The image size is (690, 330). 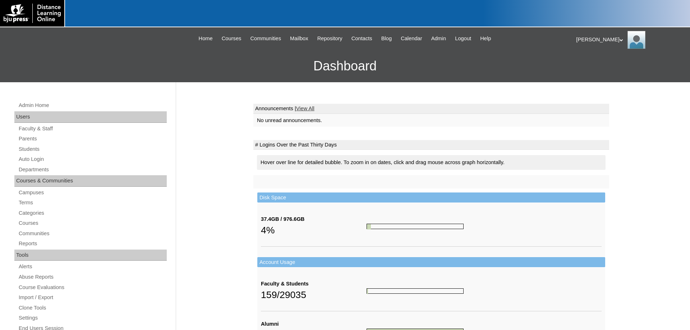 What do you see at coordinates (439, 38) in the screenshot?
I see `span: Admin` at bounding box center [439, 38].